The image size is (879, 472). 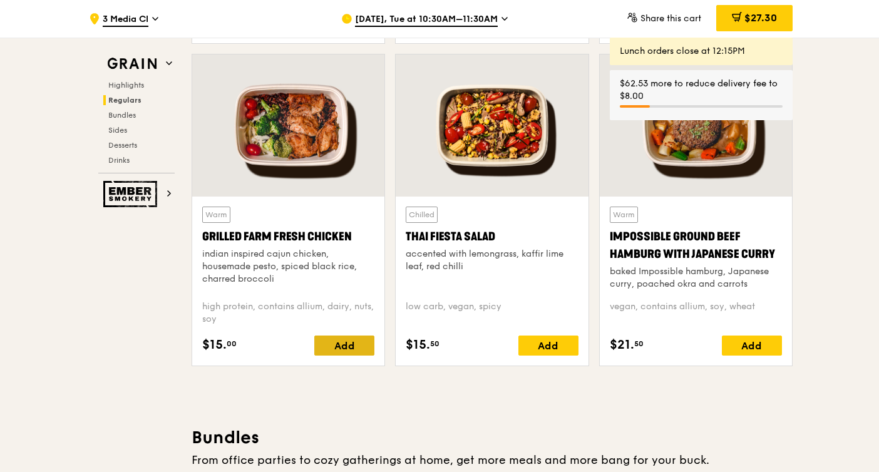 What do you see at coordinates (288, 267) in the screenshot?
I see `div: indian inspired cajun chicken, housemade pesto, spiced black rice, charred broccoli` at bounding box center [288, 267].